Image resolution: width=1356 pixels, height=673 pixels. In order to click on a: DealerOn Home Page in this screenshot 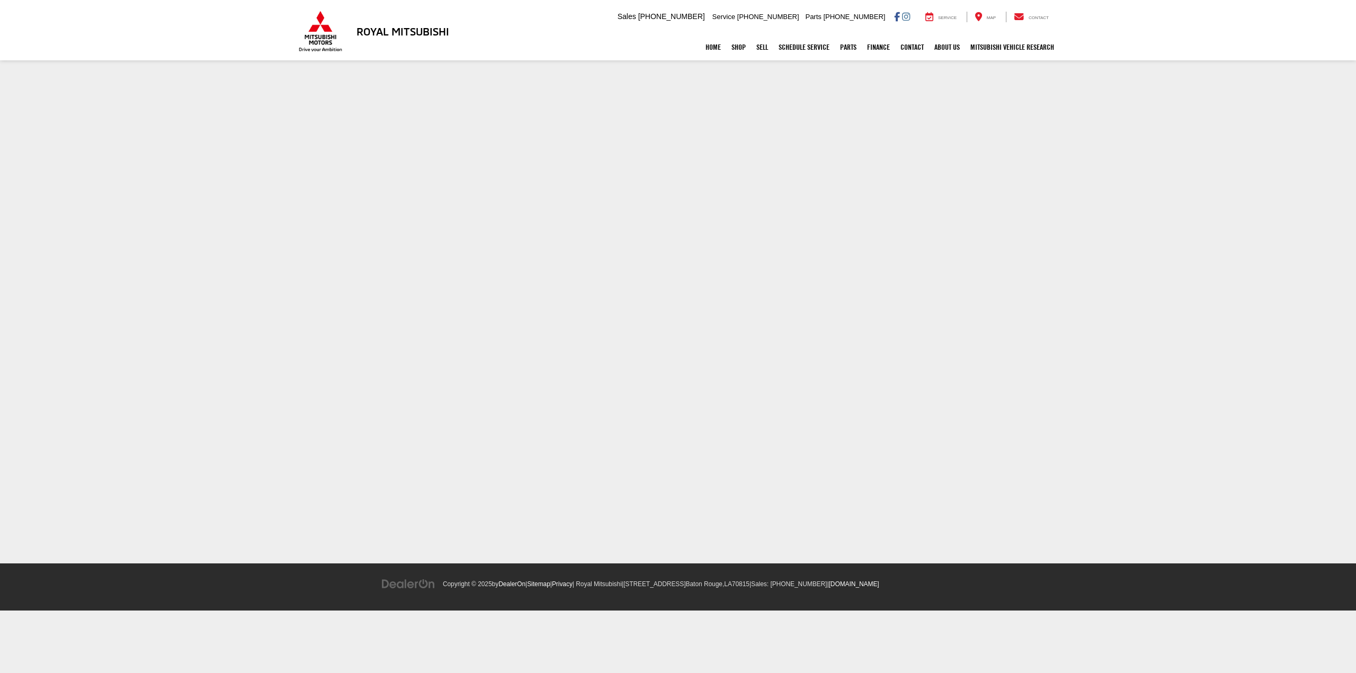, I will do `click(512, 584)`.